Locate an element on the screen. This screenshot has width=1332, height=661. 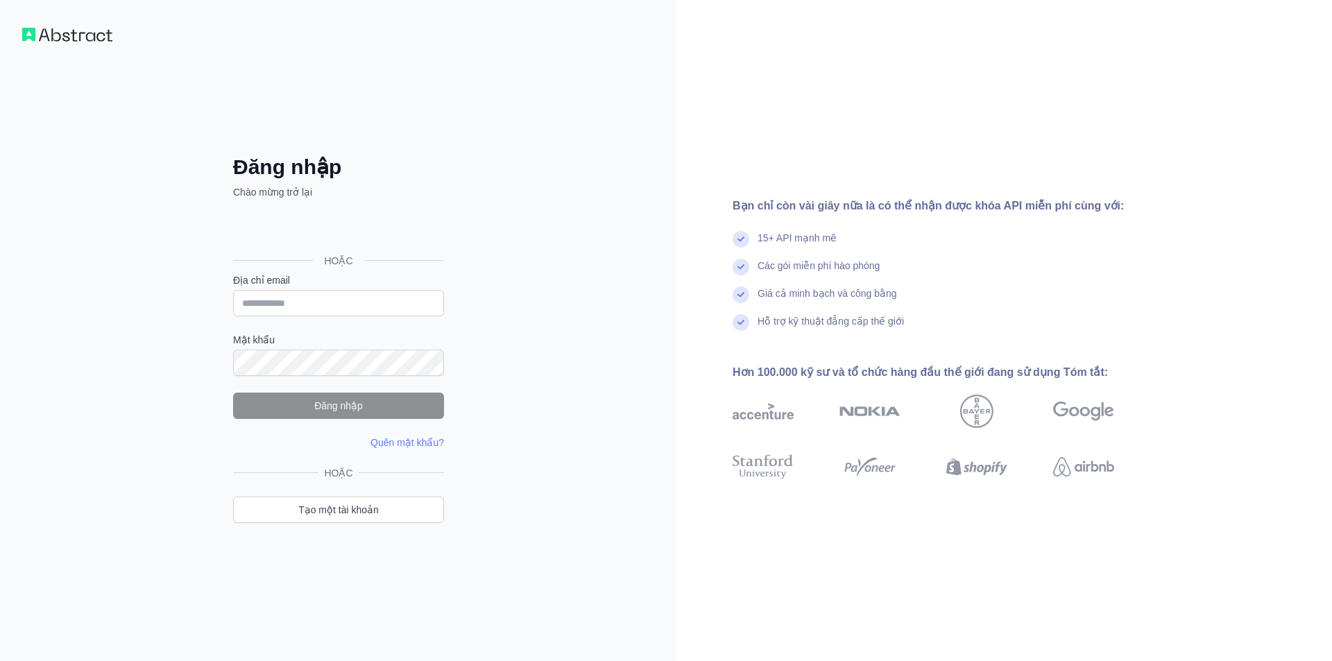
font: Chào mừng trở lại is located at coordinates (273, 192).